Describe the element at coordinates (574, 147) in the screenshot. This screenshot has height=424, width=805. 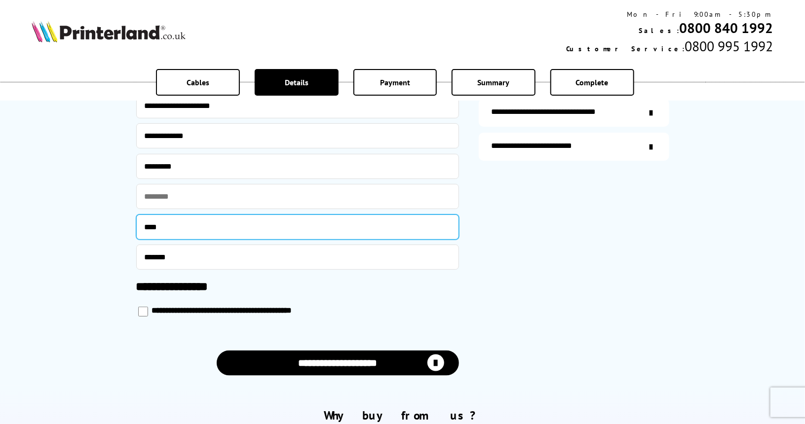
I see `a: secure-website` at that location.